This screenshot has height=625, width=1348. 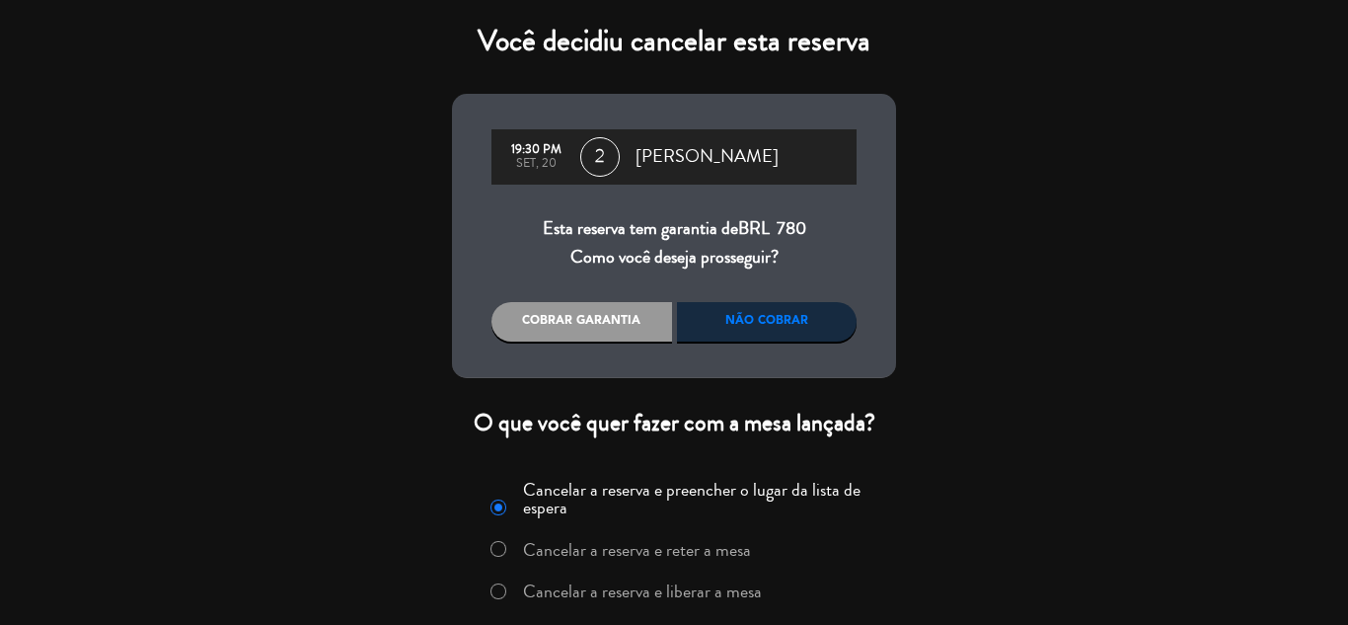 What do you see at coordinates (767, 322) in the screenshot?
I see `div: Não cobrar` at bounding box center [767, 322].